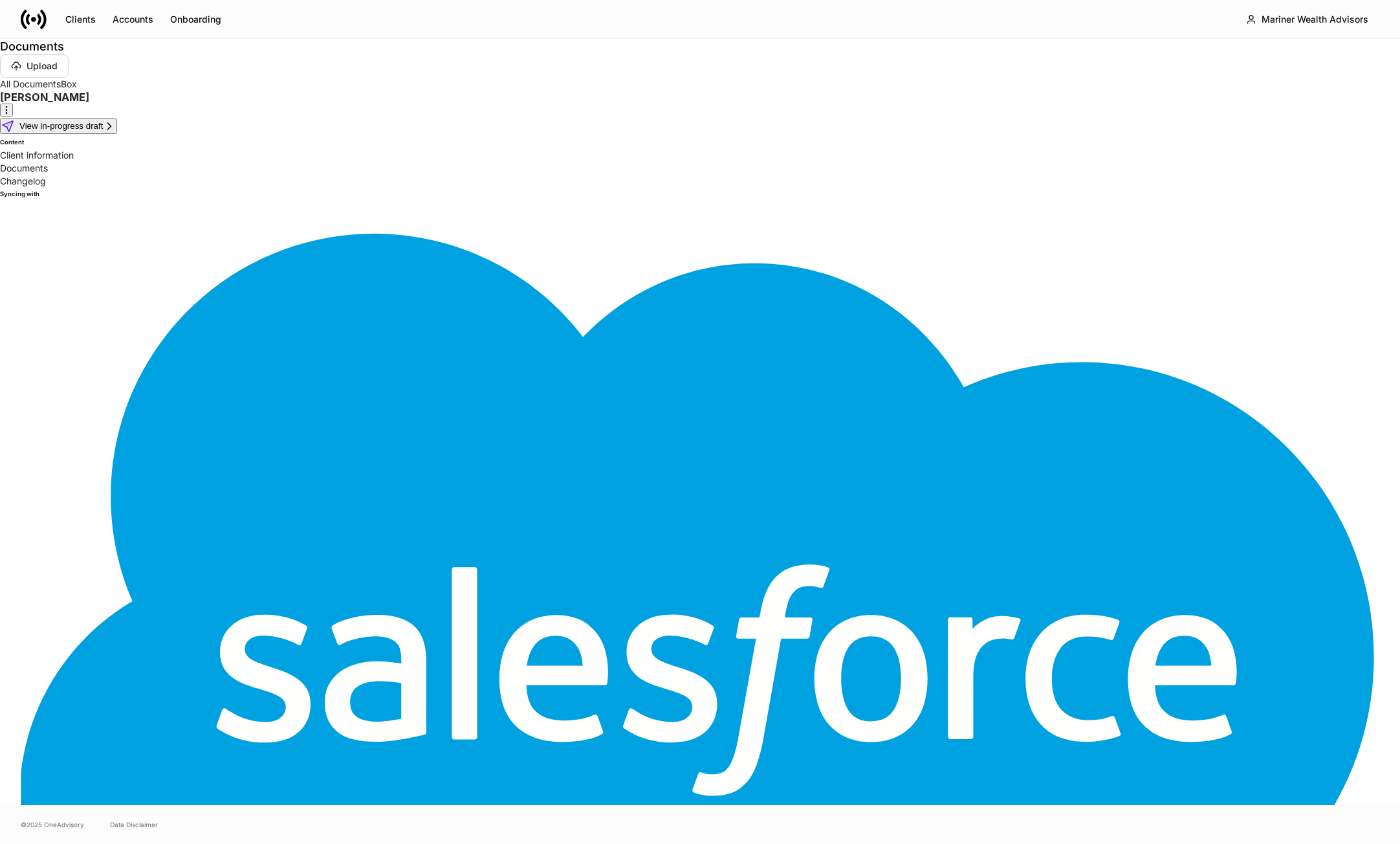 The height and width of the screenshot is (844, 1400). Describe the element at coordinates (81, 19) in the screenshot. I see `div: Clients` at that location.